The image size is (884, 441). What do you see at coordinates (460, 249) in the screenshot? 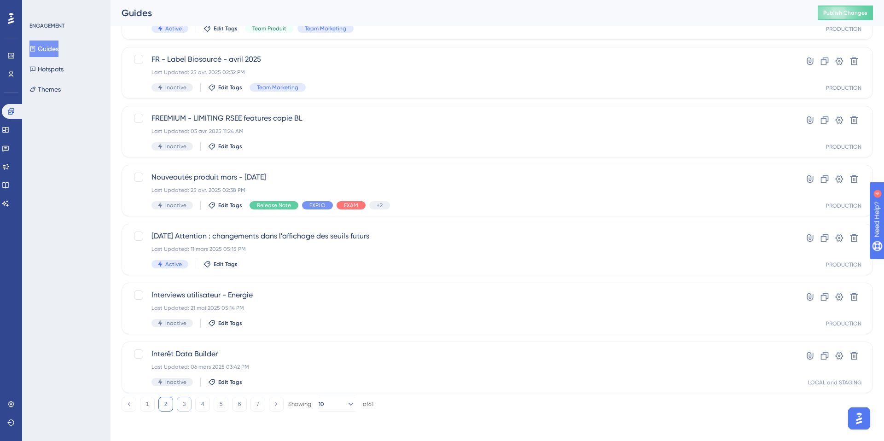
I see `div: Last Updated: 11 mars 2025 05:15 PM` at bounding box center [460, 249].